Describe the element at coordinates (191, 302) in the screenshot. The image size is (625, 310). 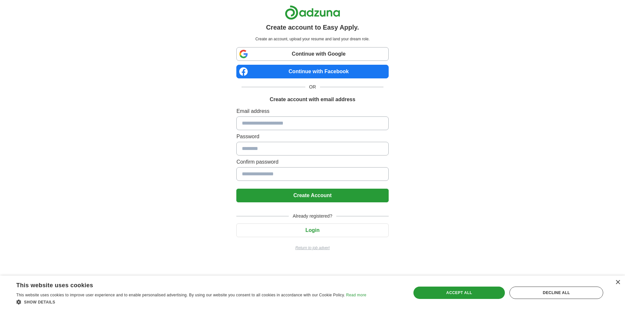
I see `div: Show details` at that location.